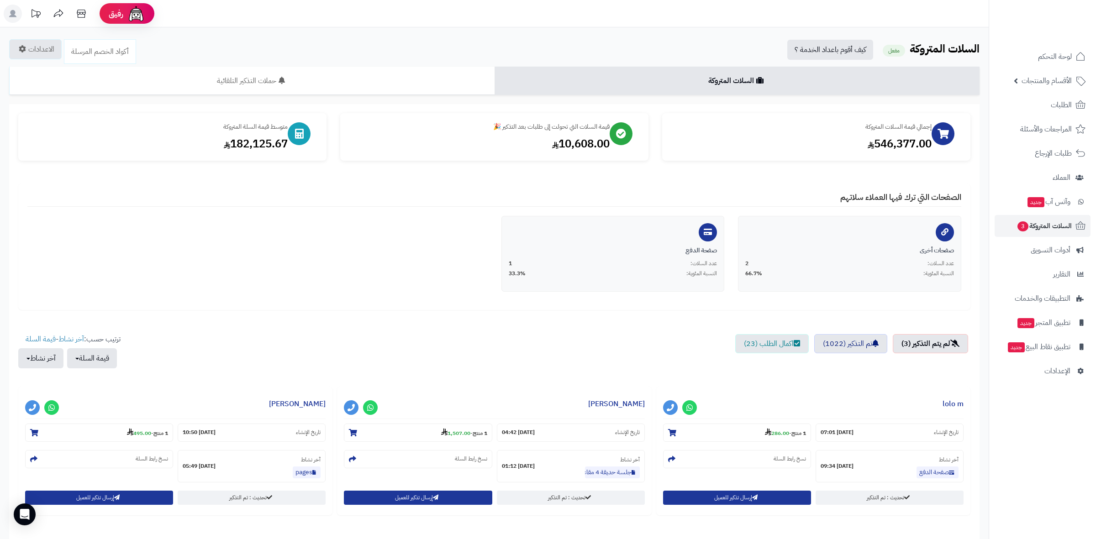 The image size is (1096, 539). What do you see at coordinates (945, 49) in the screenshot?
I see `b: السلات المتروكة` at bounding box center [945, 49].